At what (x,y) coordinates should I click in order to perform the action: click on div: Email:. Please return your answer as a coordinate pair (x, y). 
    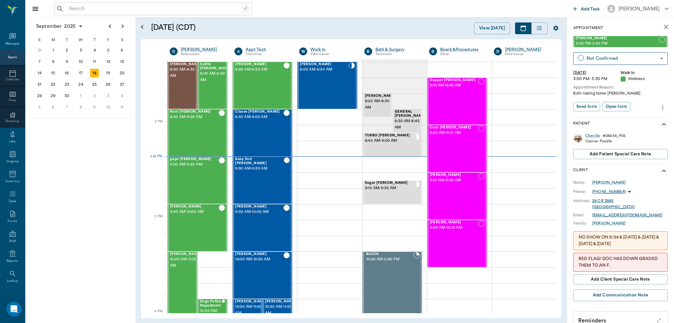
    Looking at the image, I should click on (583, 215).